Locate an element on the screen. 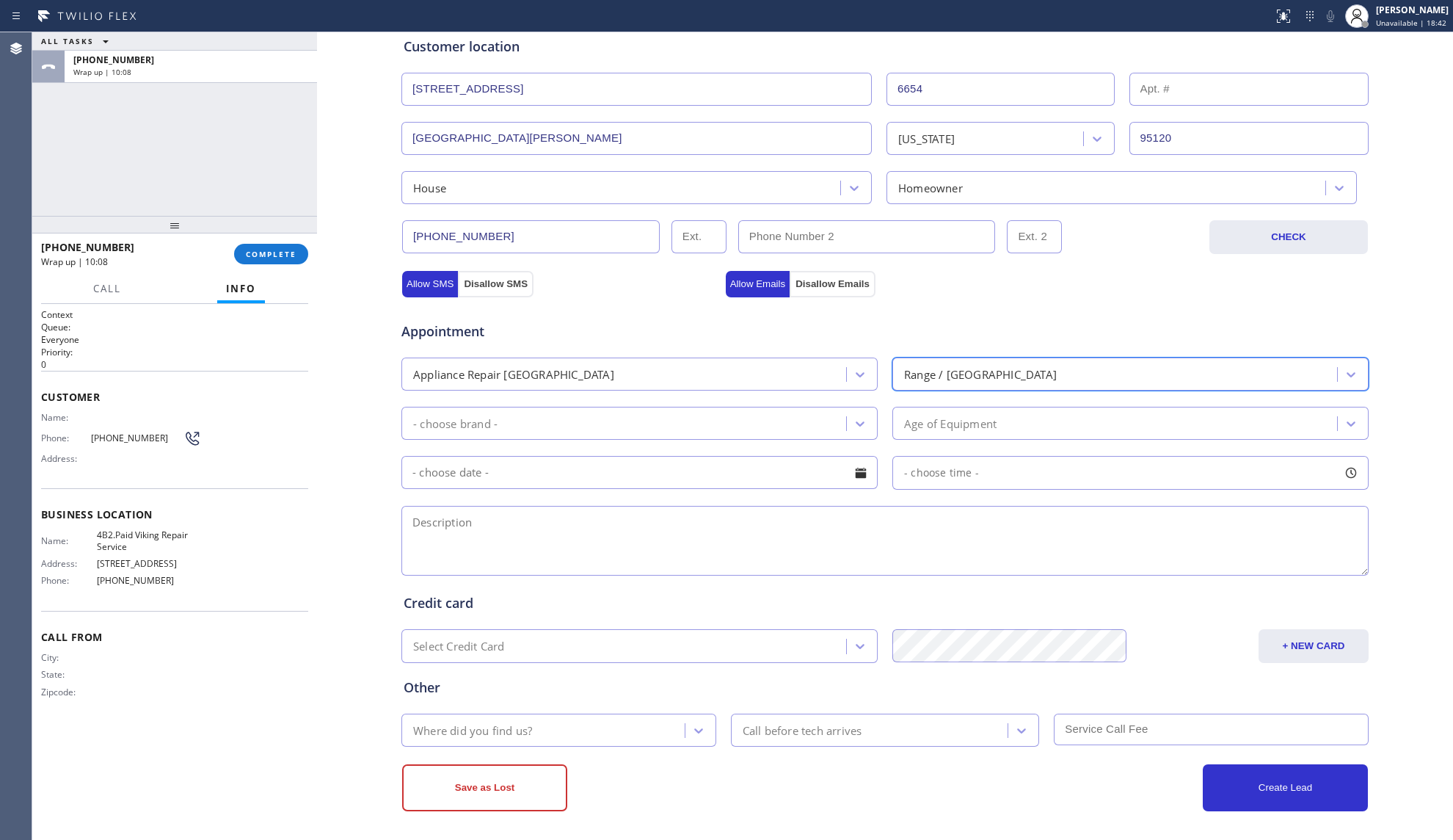 This screenshot has height=840, width=1453. span: Unavailable | 18:42 is located at coordinates (1411, 23).